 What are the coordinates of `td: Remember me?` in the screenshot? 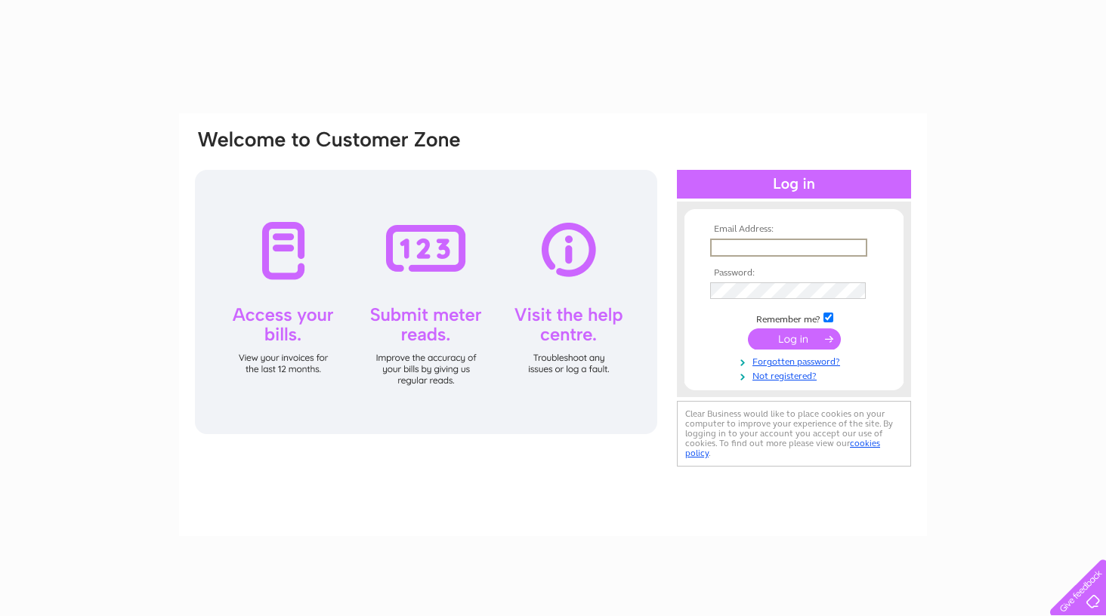 It's located at (794, 318).